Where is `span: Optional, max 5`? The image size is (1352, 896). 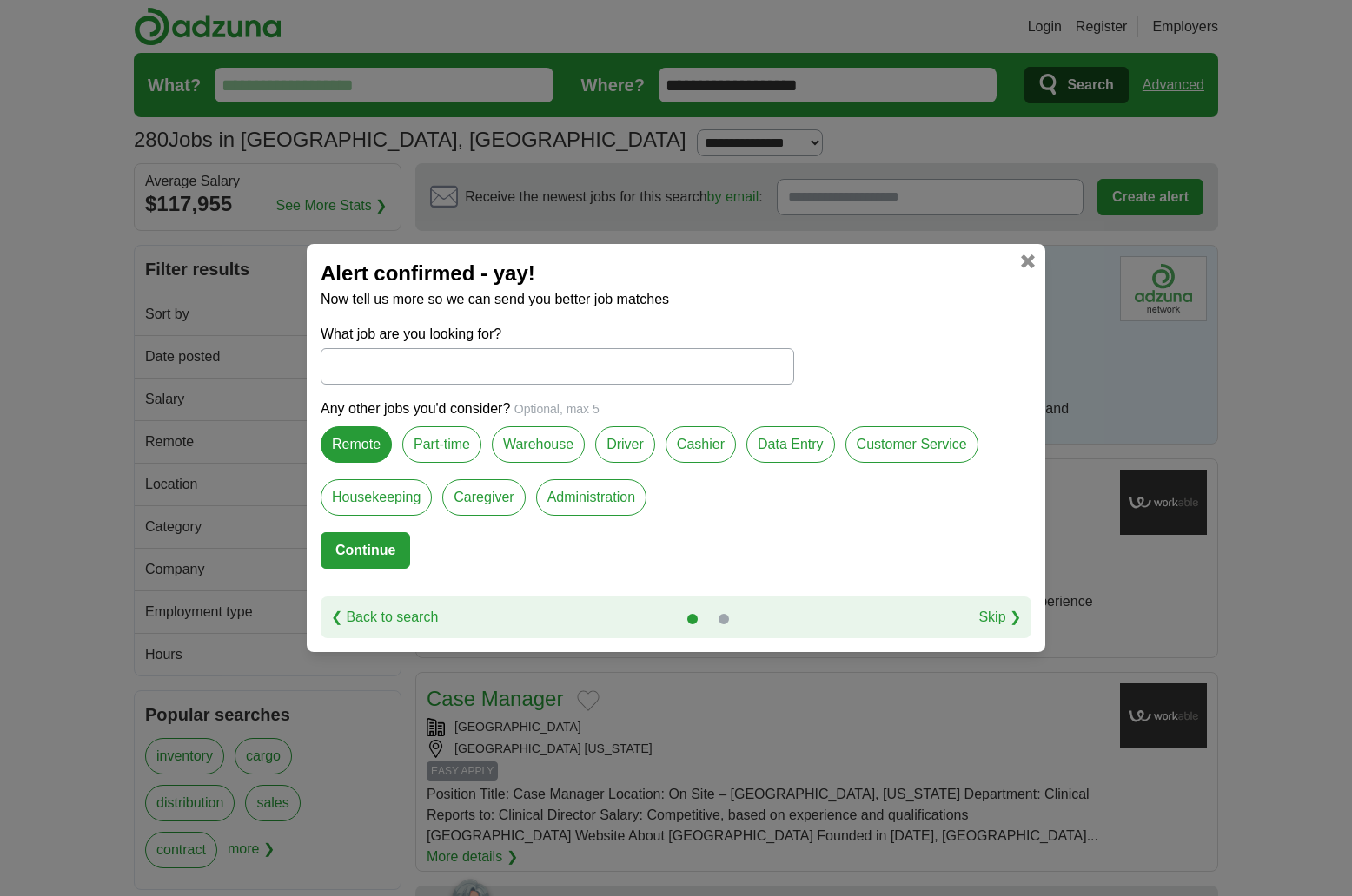 span: Optional, max 5 is located at coordinates (557, 409).